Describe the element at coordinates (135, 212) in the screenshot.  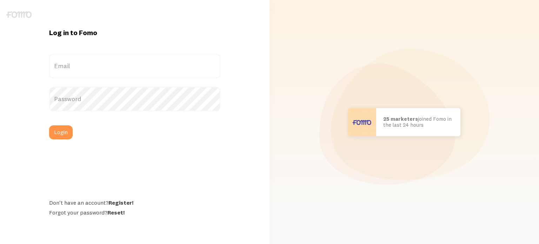
I see `div: Forgot your password?` at that location.